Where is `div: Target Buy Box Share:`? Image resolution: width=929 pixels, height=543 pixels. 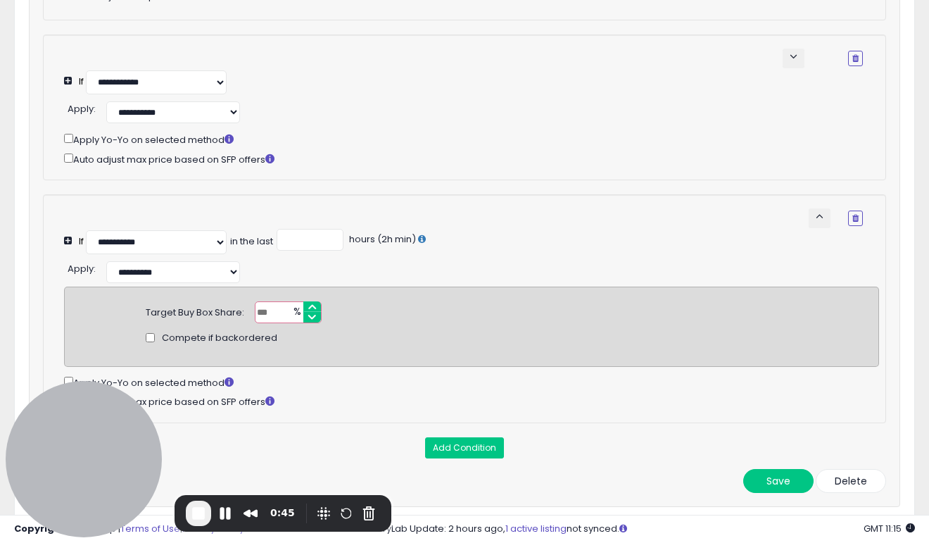 div: Target Buy Box Share: is located at coordinates (195, 310).